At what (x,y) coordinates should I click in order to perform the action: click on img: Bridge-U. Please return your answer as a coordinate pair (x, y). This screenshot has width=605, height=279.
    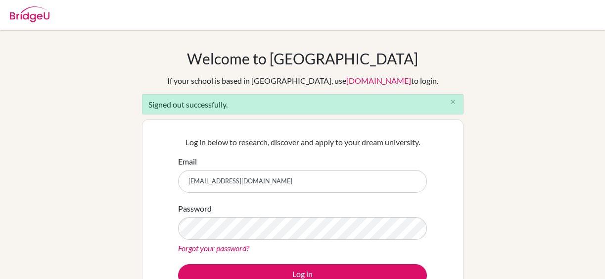
    Looking at the image, I should click on (30, 14).